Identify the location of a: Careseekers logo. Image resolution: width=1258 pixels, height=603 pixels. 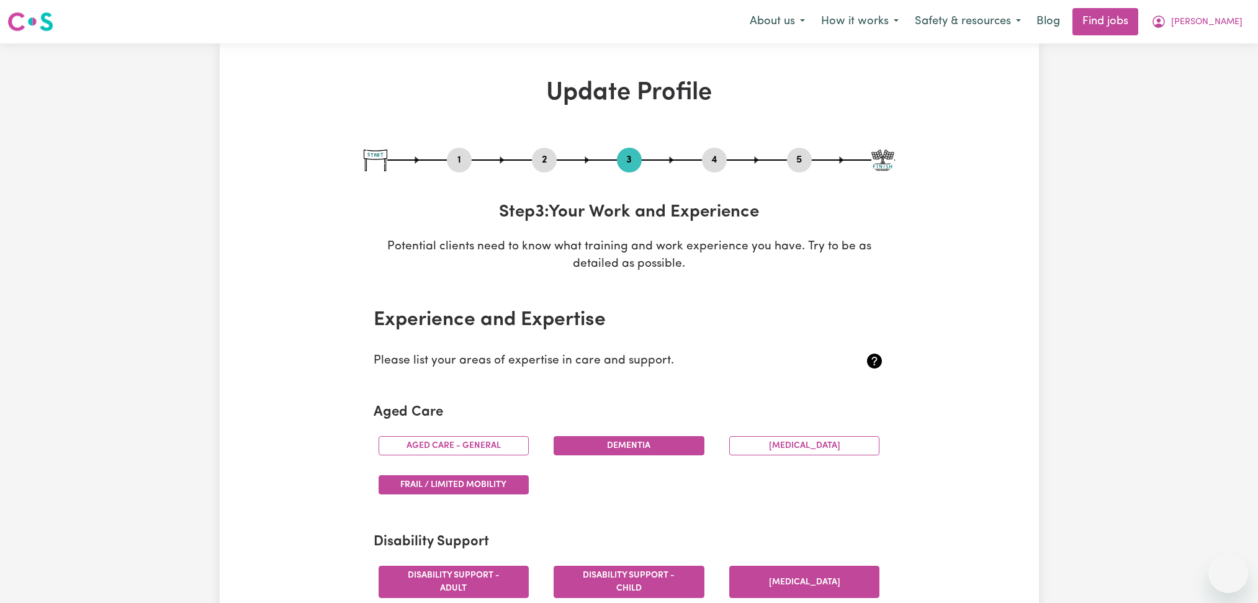
(30, 22).